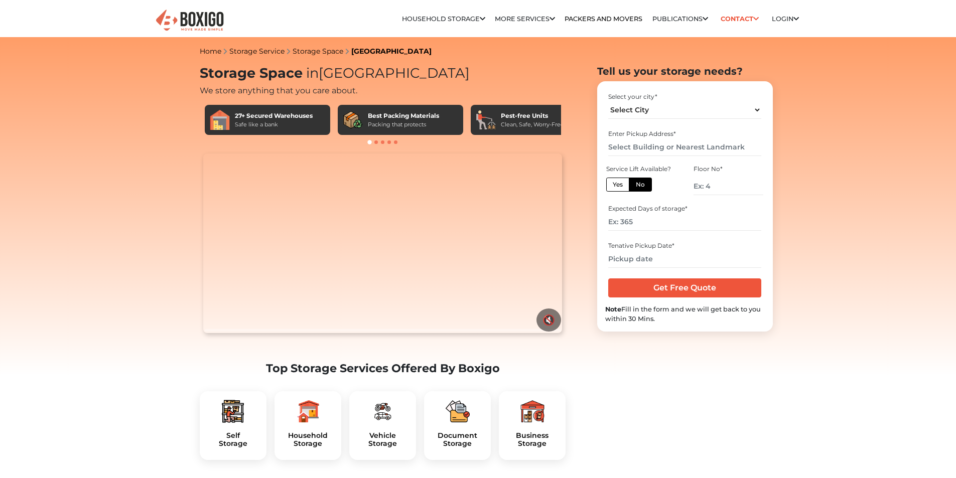  Describe the element at coordinates (685, 97) in the screenshot. I see `div: Select your city` at that location.